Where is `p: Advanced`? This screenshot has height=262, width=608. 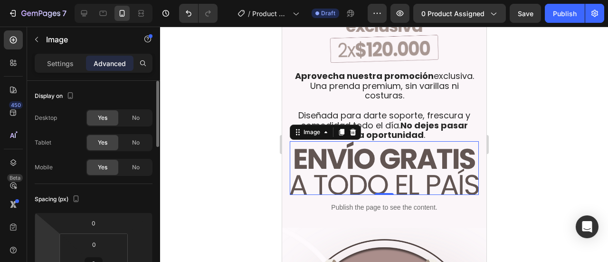
p: Advanced is located at coordinates (110, 63).